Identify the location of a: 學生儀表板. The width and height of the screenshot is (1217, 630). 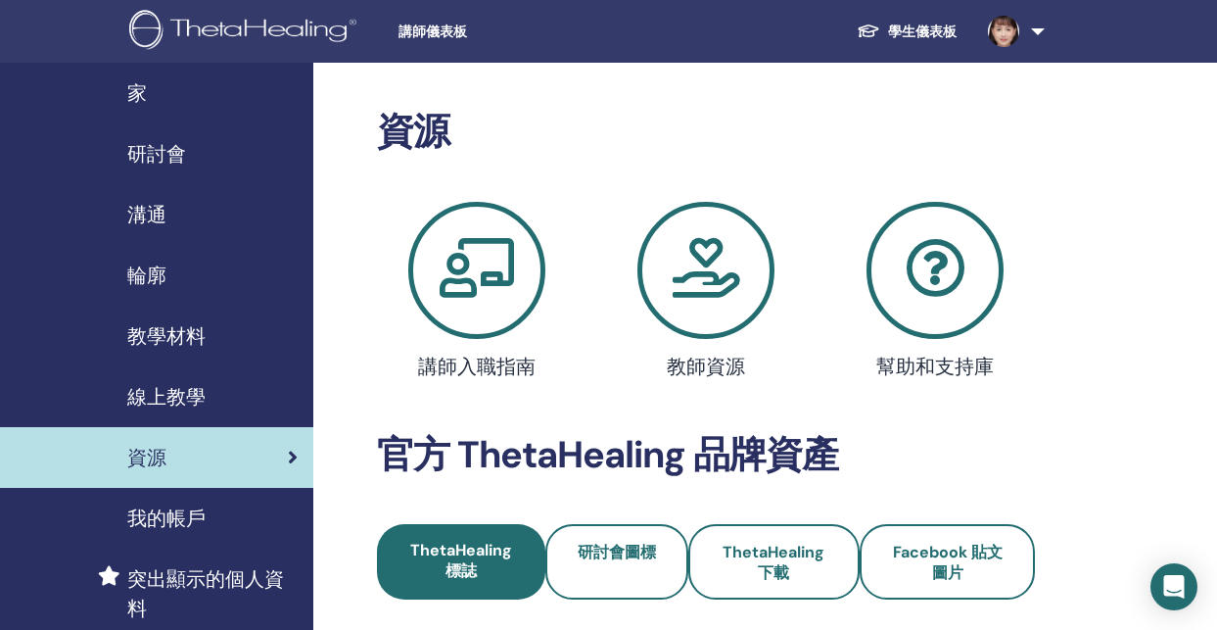
(907, 31).